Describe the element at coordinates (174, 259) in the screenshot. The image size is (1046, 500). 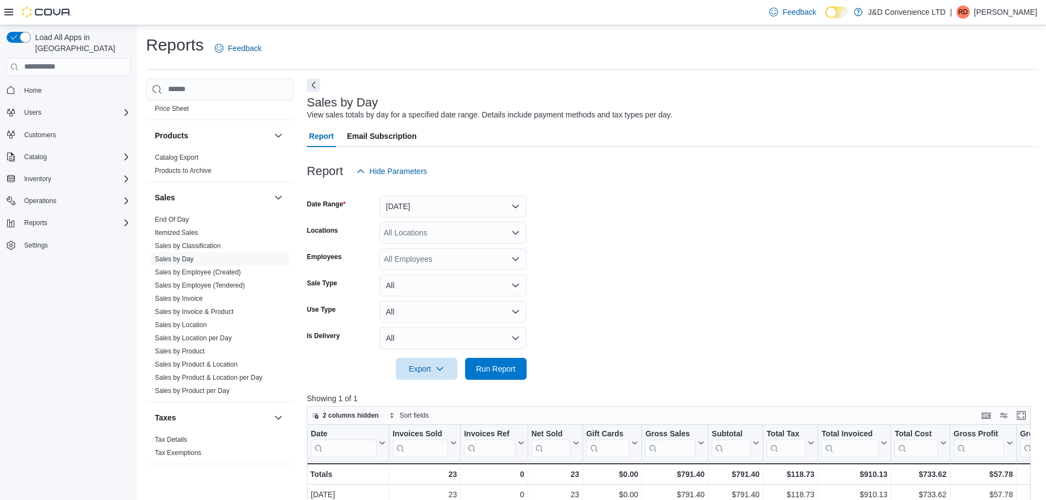
I see `span: Sales by Day` at that location.